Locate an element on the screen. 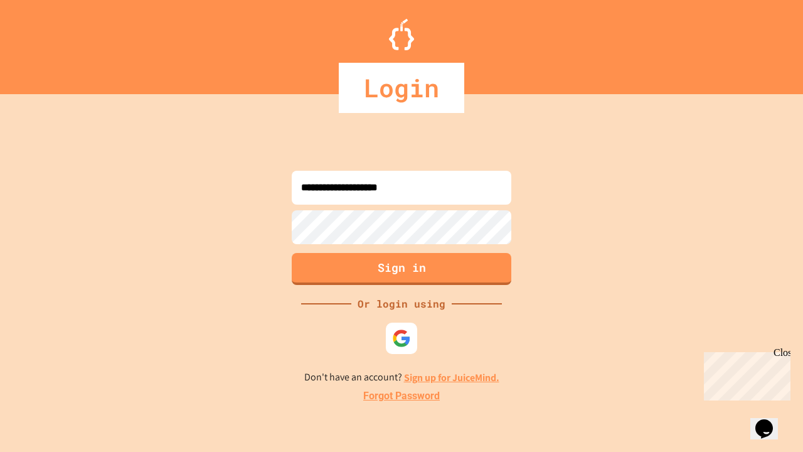  a: Forgot Password is located at coordinates (401, 396).